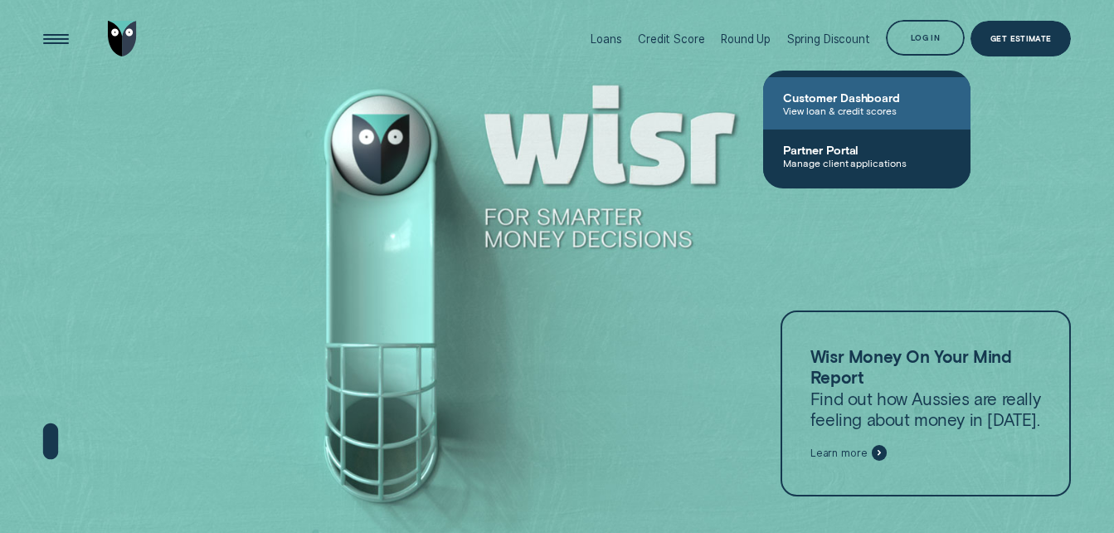 This screenshot has height=533, width=1114. I want to click on strong: Wisr Money On Your Mind Report, so click(911, 367).